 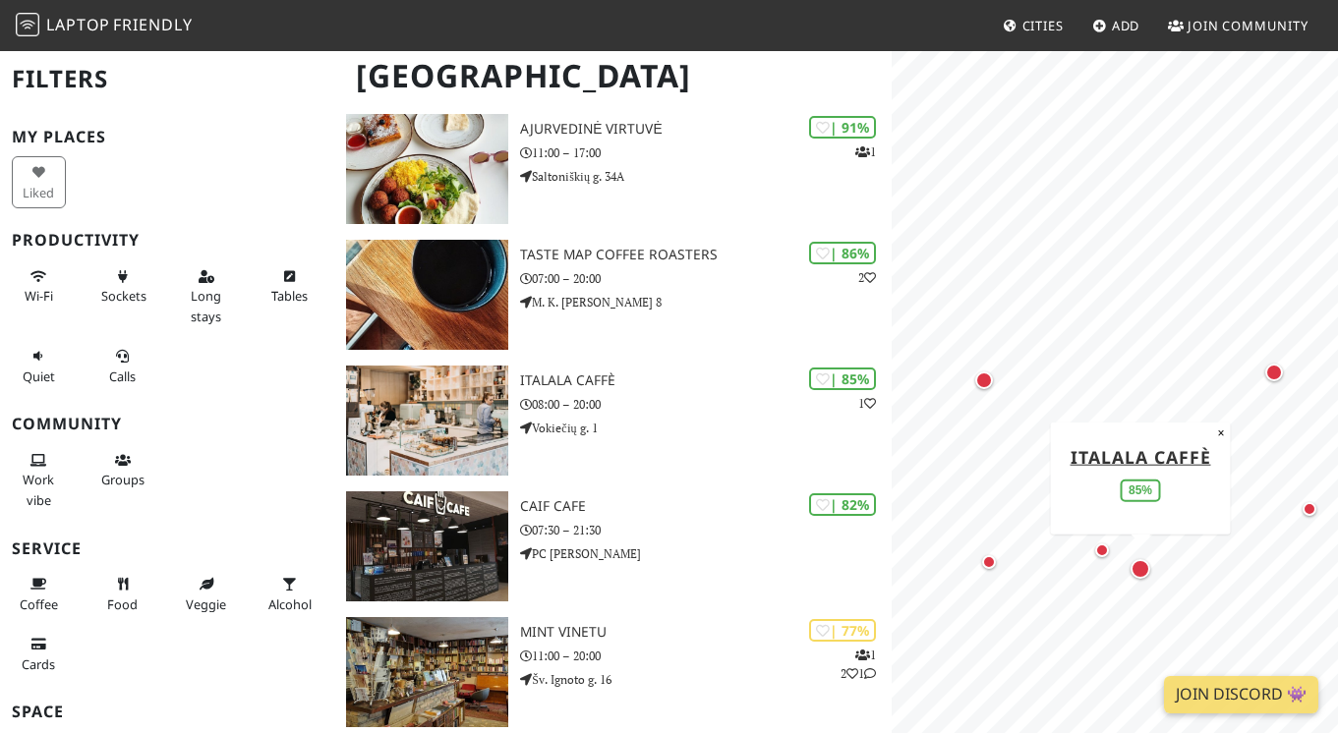 I want to click on span: Add, so click(x=1125, y=26).